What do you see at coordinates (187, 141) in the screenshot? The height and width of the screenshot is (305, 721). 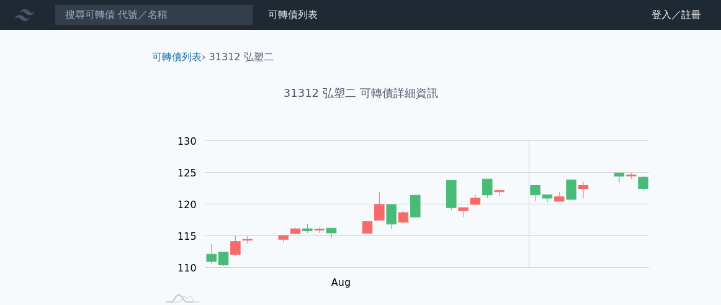 I see `tspan: 130` at bounding box center [187, 141].